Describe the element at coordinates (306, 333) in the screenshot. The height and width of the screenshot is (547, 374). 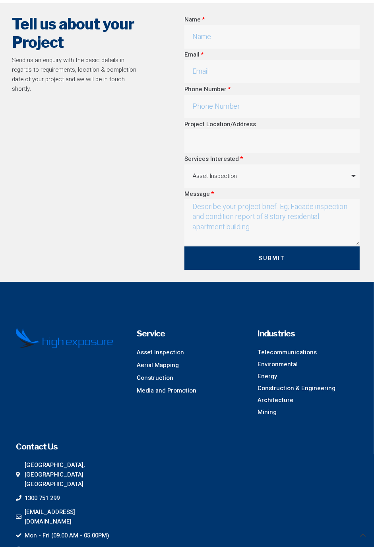
I see `h4: Industries` at that location.